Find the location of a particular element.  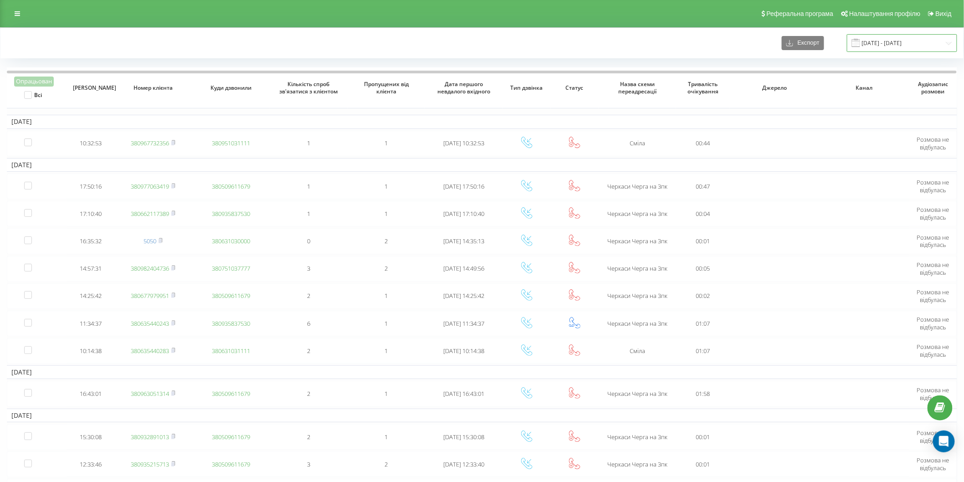

a: 380977063419 is located at coordinates (150, 186).